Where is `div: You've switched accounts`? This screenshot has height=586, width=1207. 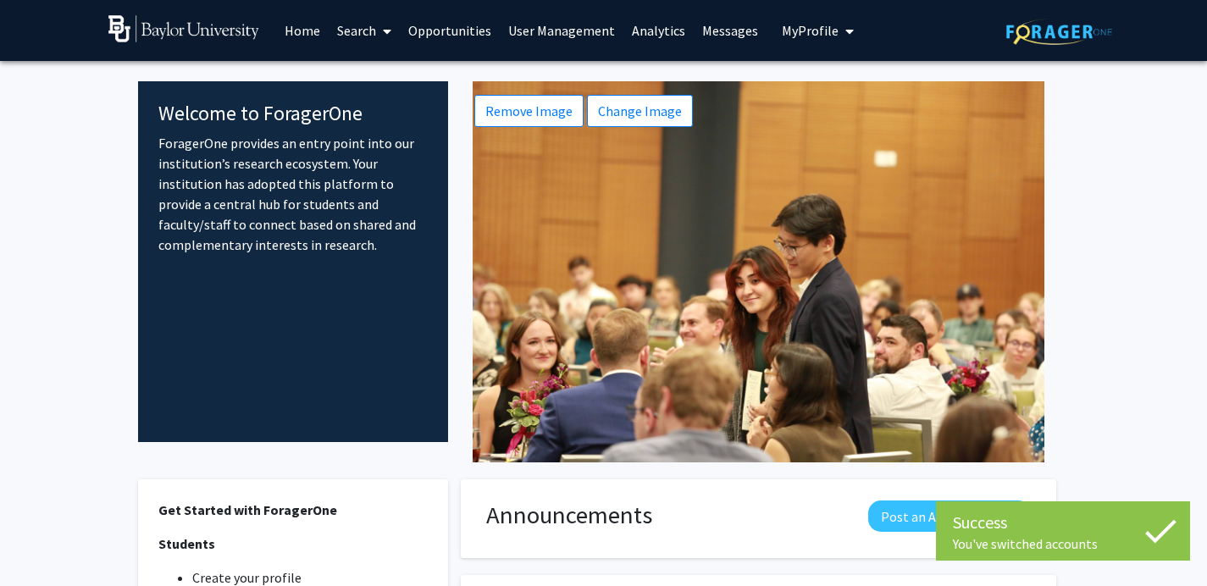
div: You've switched accounts is located at coordinates (1063, 544).